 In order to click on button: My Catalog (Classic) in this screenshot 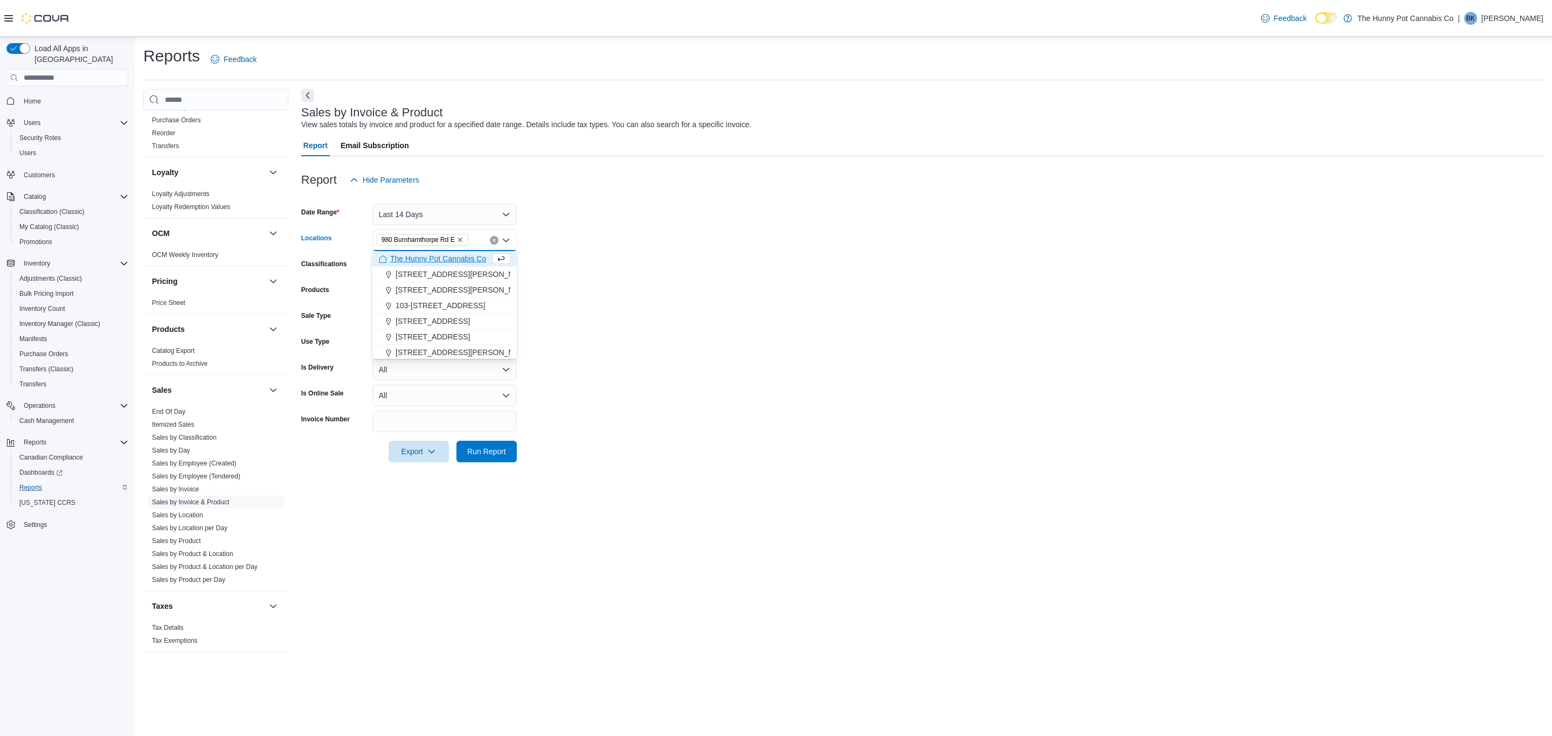, I will do `click(72, 227)`.